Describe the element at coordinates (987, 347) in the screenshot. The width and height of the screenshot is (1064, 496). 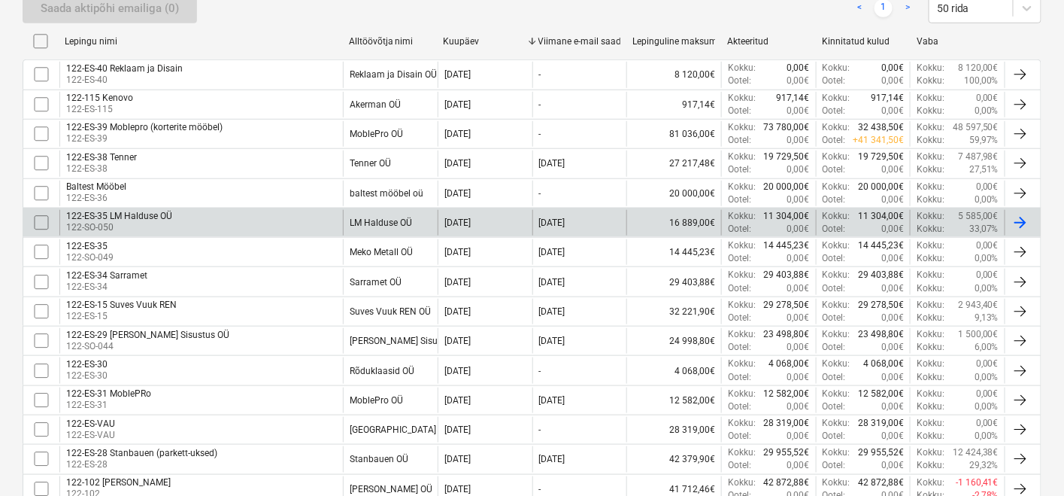
I see `p: 6,00%` at that location.